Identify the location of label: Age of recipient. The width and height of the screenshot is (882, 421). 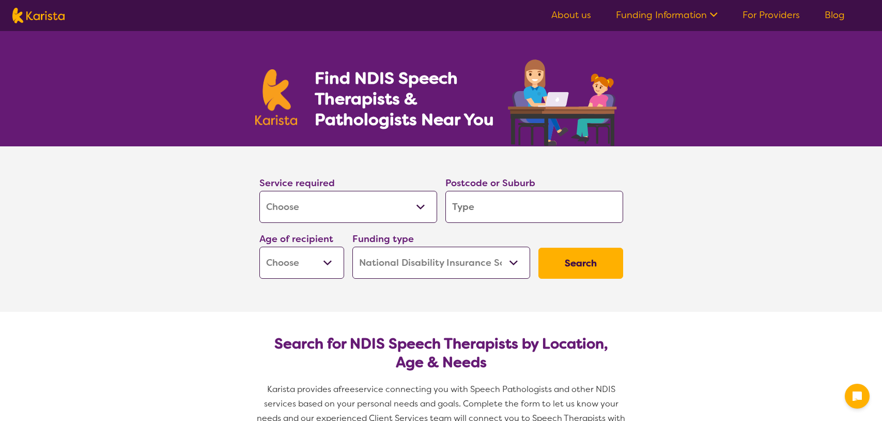
(296, 239).